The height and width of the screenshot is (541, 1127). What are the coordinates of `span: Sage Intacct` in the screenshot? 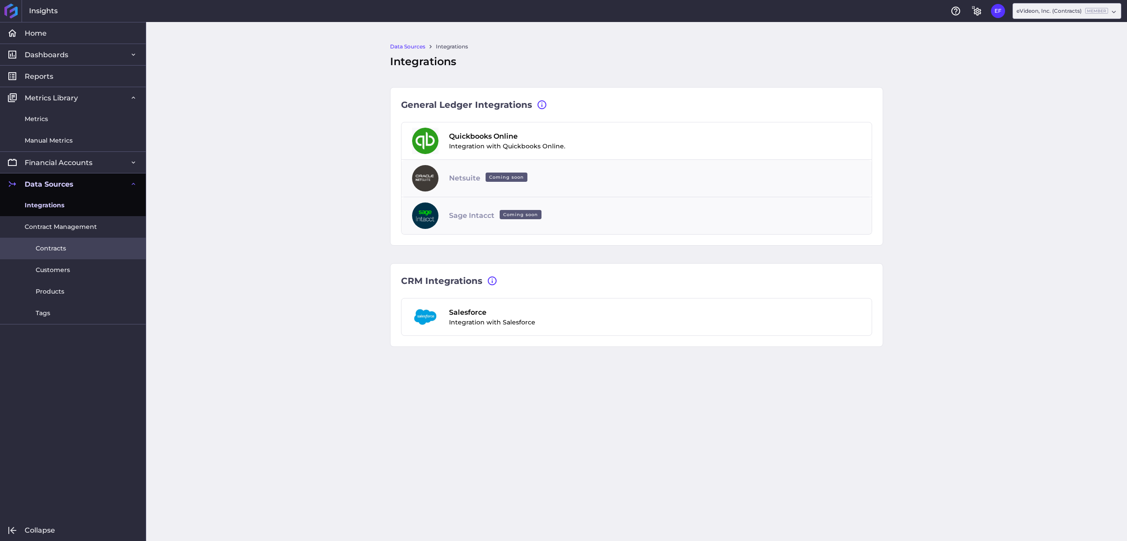 It's located at (497, 216).